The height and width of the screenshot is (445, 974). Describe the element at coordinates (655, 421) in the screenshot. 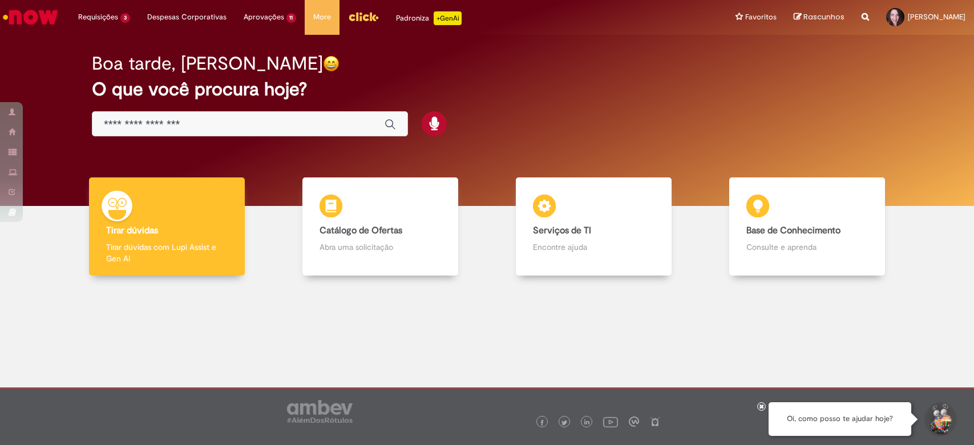

I see `img: logo_footer_naosei.png` at that location.